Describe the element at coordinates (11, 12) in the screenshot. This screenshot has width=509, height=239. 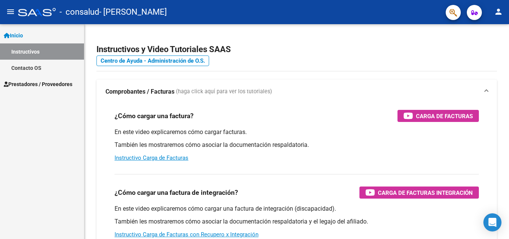
I see `mat-icon: menu` at that location.